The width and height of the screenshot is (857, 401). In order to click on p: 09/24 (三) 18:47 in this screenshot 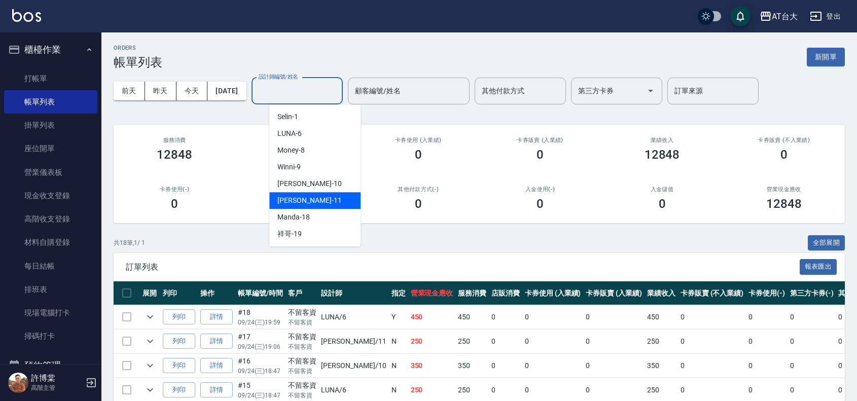, I will do `click(260, 371)`.